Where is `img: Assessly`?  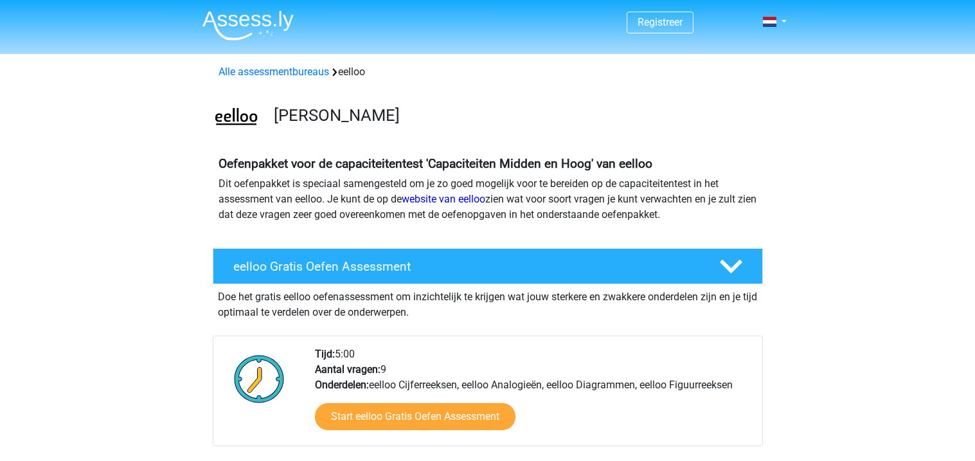 img: Assessly is located at coordinates (248, 25).